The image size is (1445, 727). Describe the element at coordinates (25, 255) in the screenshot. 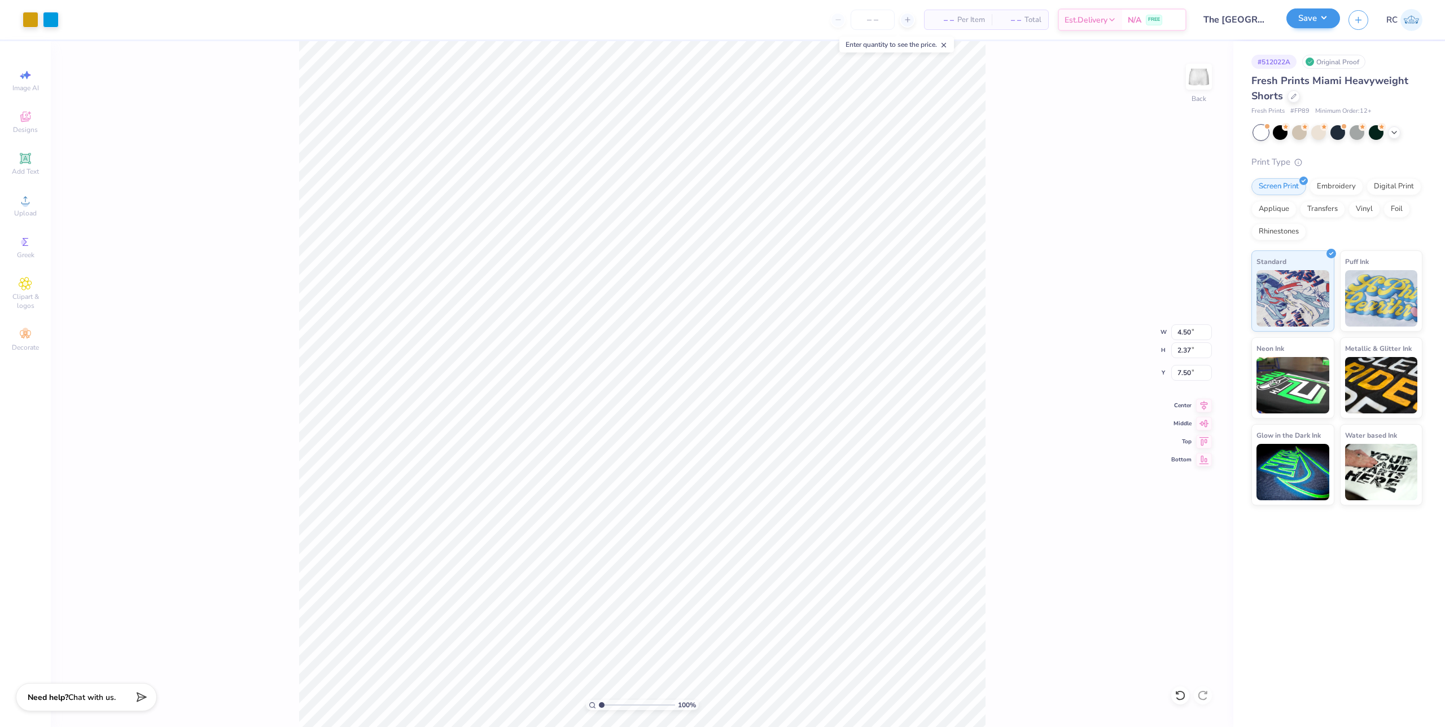

I see `span: Greek` at that location.